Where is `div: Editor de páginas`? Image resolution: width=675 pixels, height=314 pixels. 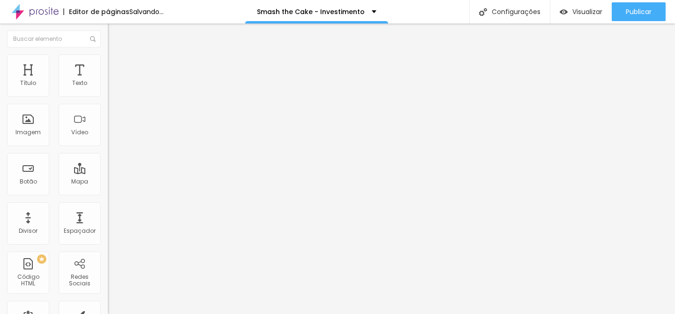 div: Editor de páginas is located at coordinates (96, 12).